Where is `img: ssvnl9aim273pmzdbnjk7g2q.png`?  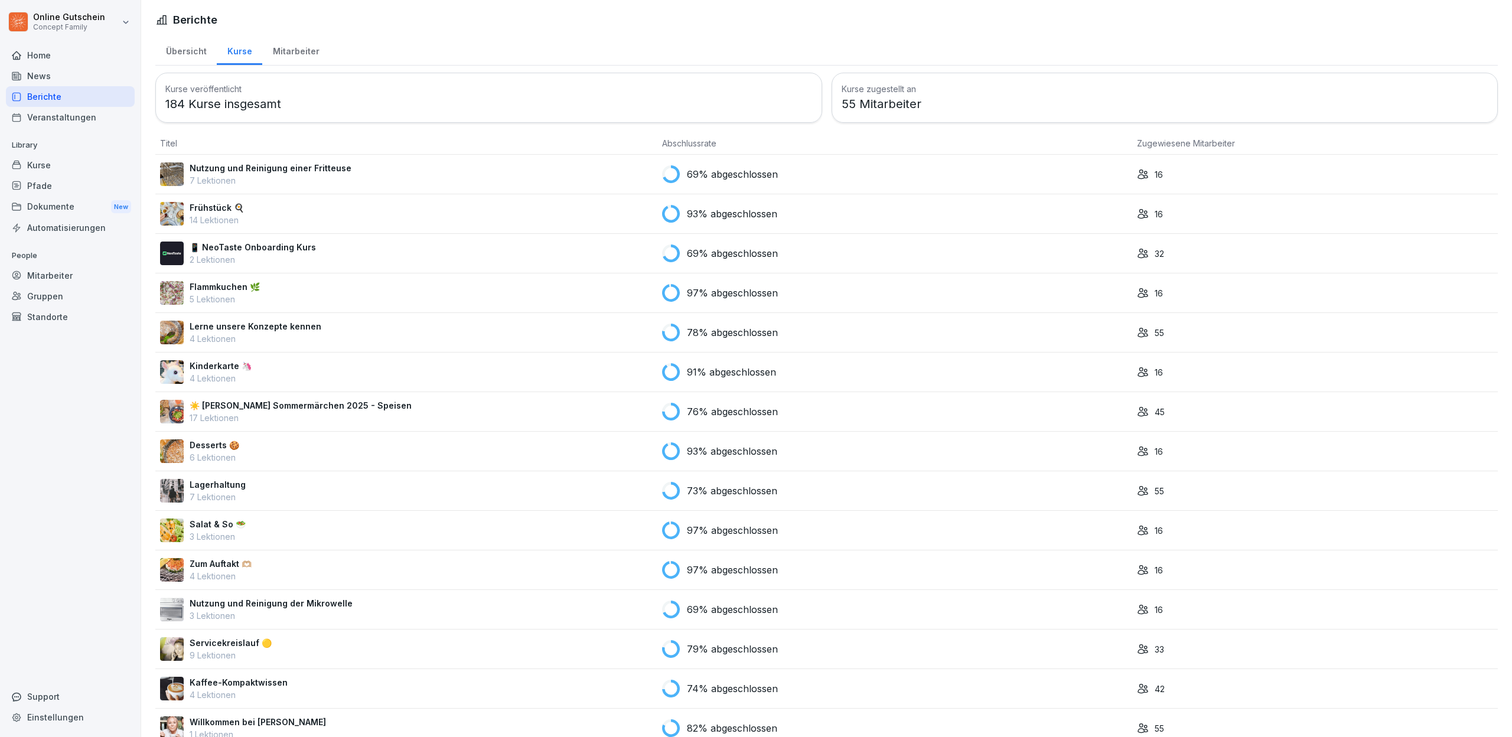 img: ssvnl9aim273pmzdbnjk7g2q.png is located at coordinates (172, 333).